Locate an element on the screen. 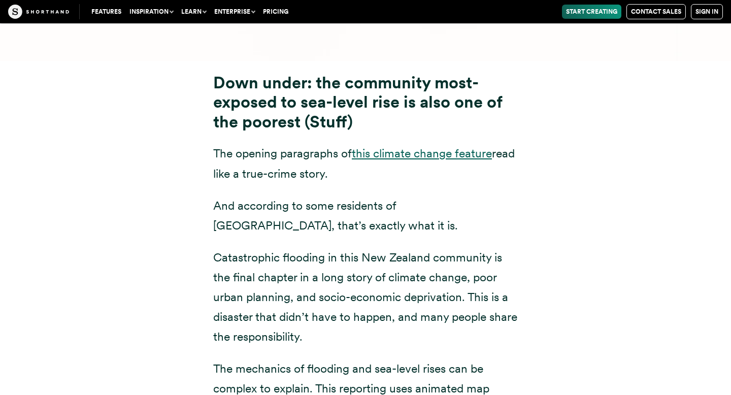  a: Pricing is located at coordinates (276, 12).